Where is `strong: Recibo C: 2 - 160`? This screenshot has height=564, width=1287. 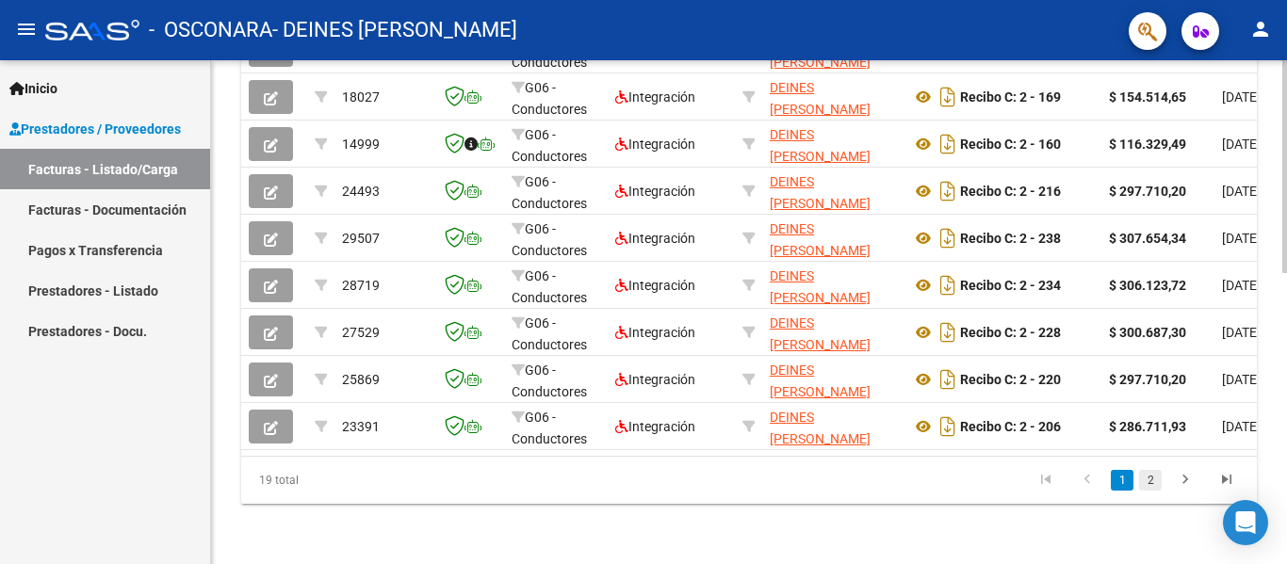
strong: Recibo C: 2 - 160 is located at coordinates (1010, 144).